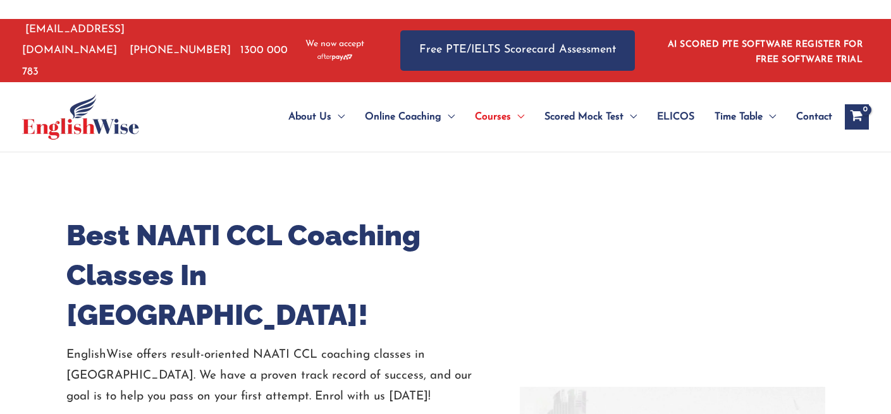  Describe the element at coordinates (675, 117) in the screenshot. I see `a: ELICOS` at that location.